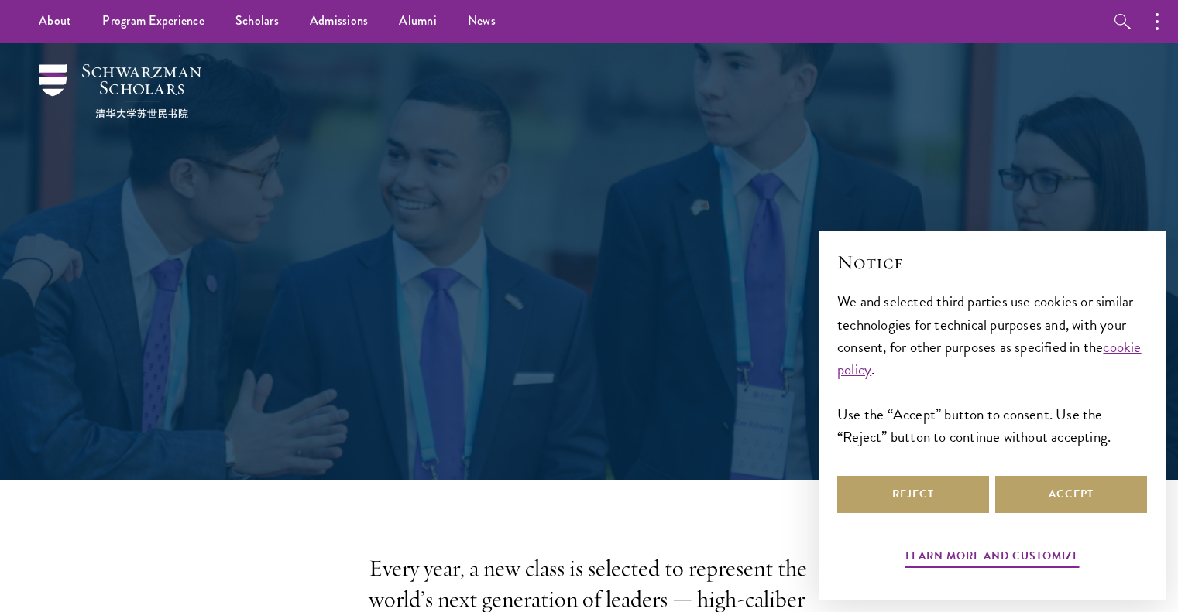 Image resolution: width=1178 pixels, height=612 pixels. What do you see at coordinates (913, 495) in the screenshot?
I see `button: Reject` at bounding box center [913, 495].